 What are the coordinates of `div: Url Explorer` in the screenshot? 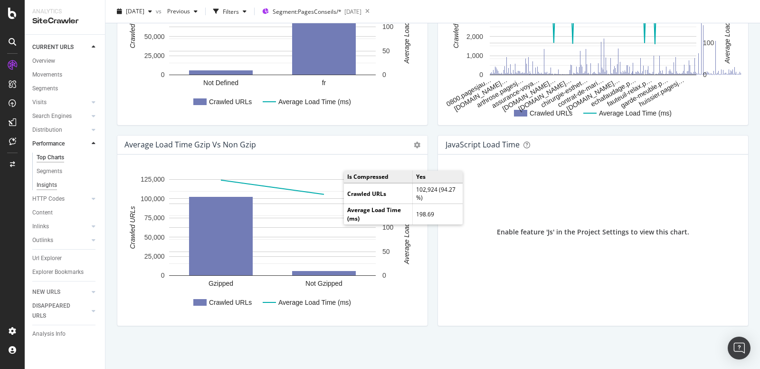 It's located at (47, 258).